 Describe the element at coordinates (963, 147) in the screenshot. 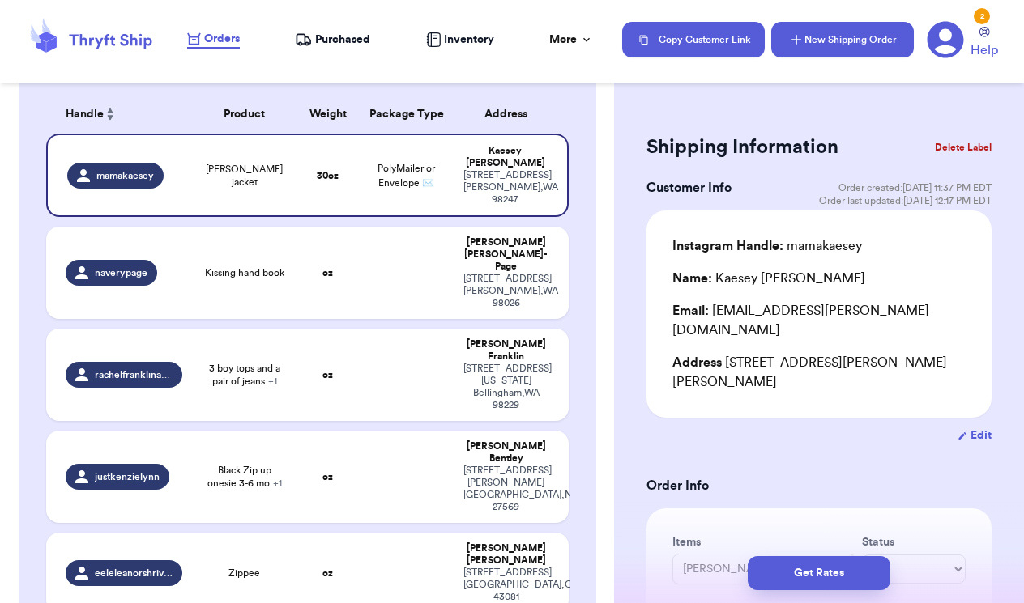

I see `button: Delete Label` at that location.